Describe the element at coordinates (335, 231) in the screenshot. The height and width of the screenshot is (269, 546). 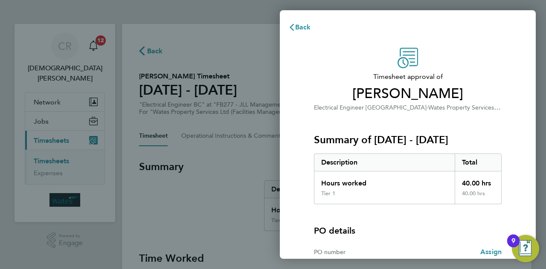
I see `h4: PO details` at that location.